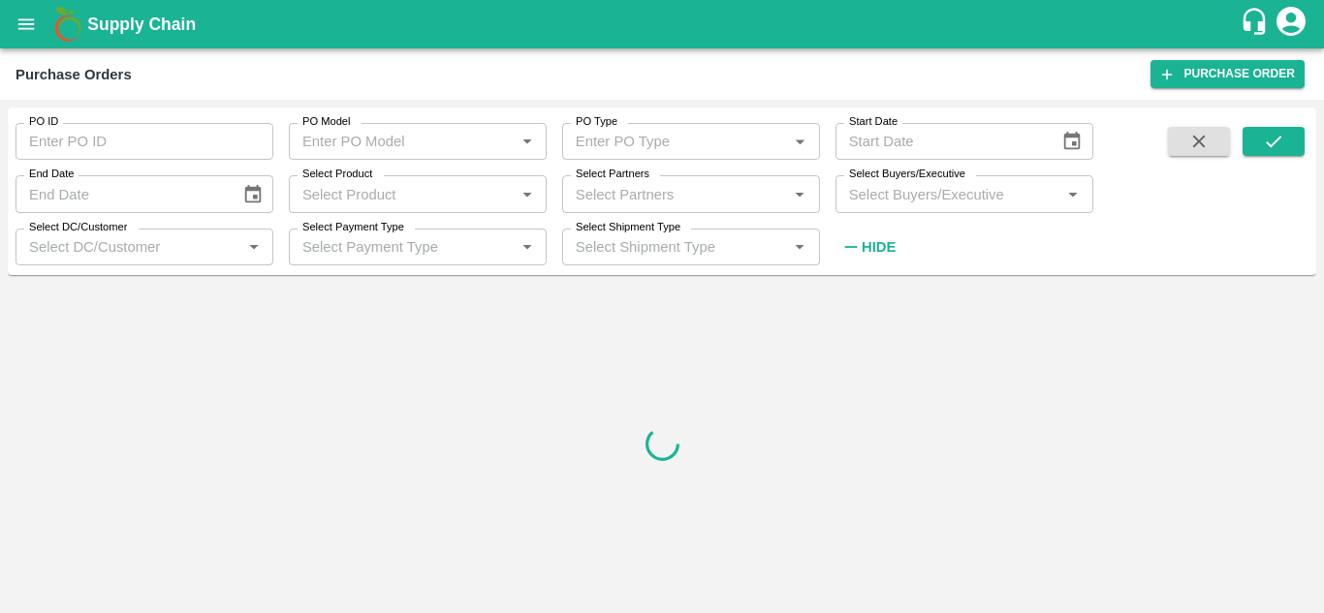  What do you see at coordinates (1291, 24) in the screenshot?
I see `div: account of current user` at bounding box center [1291, 24].